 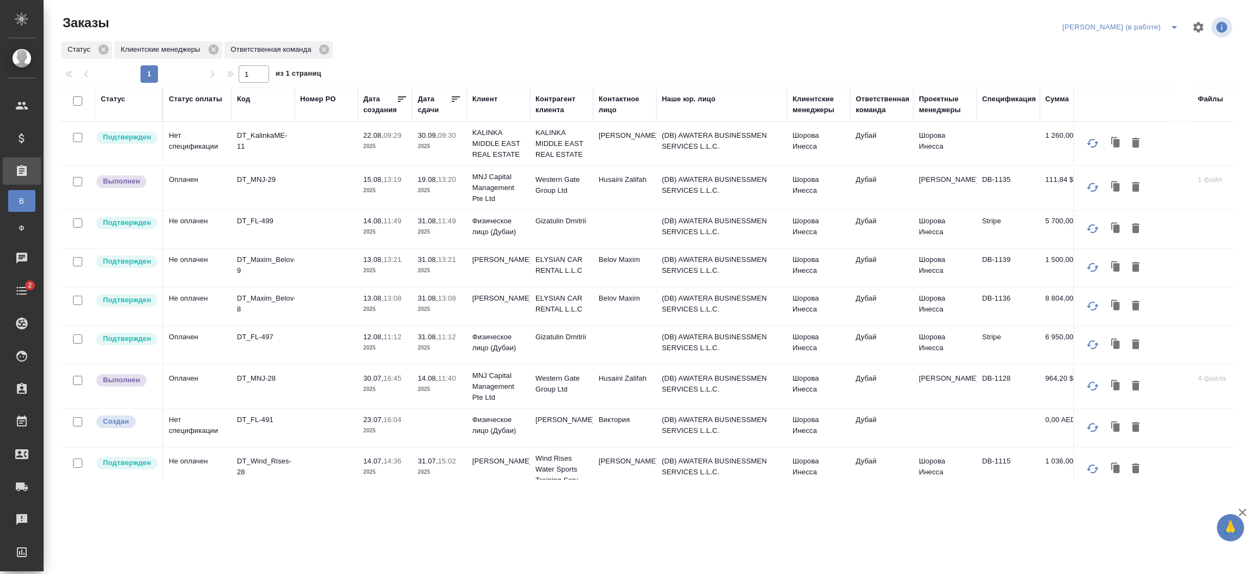 I want to click on td: DB-1136, so click(x=1008, y=307).